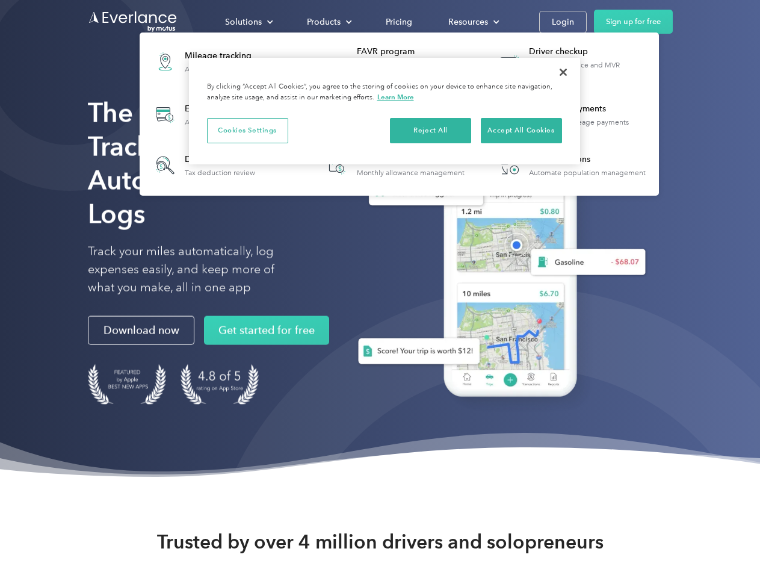 Image resolution: width=760 pixels, height=578 pixels. I want to click on button: Cookies Settings, so click(247, 131).